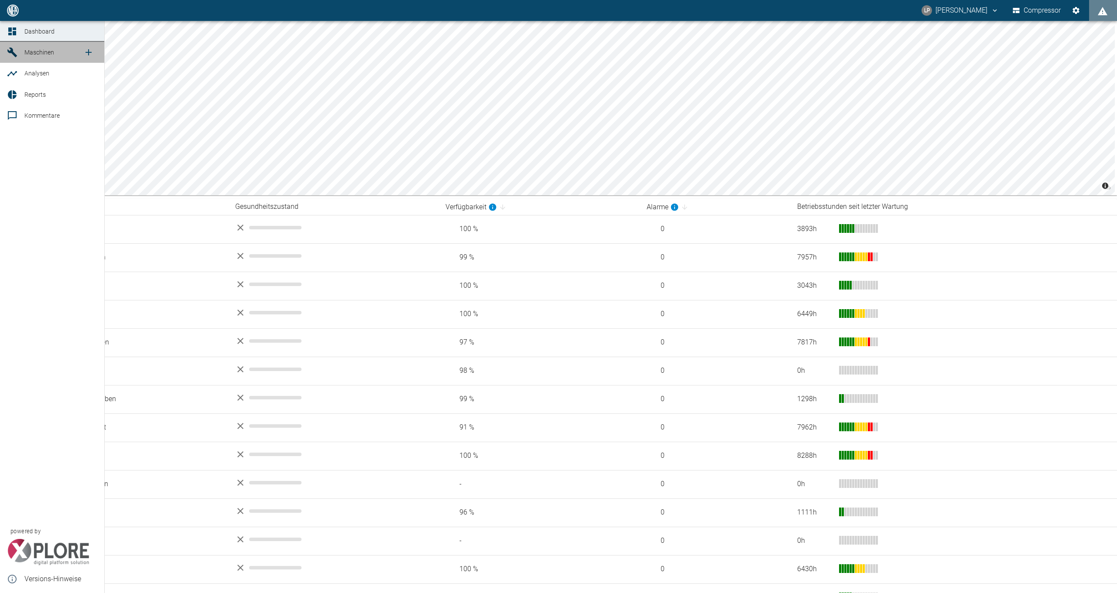 This screenshot has width=1117, height=593. I want to click on img: Xplore Logo, so click(48, 552).